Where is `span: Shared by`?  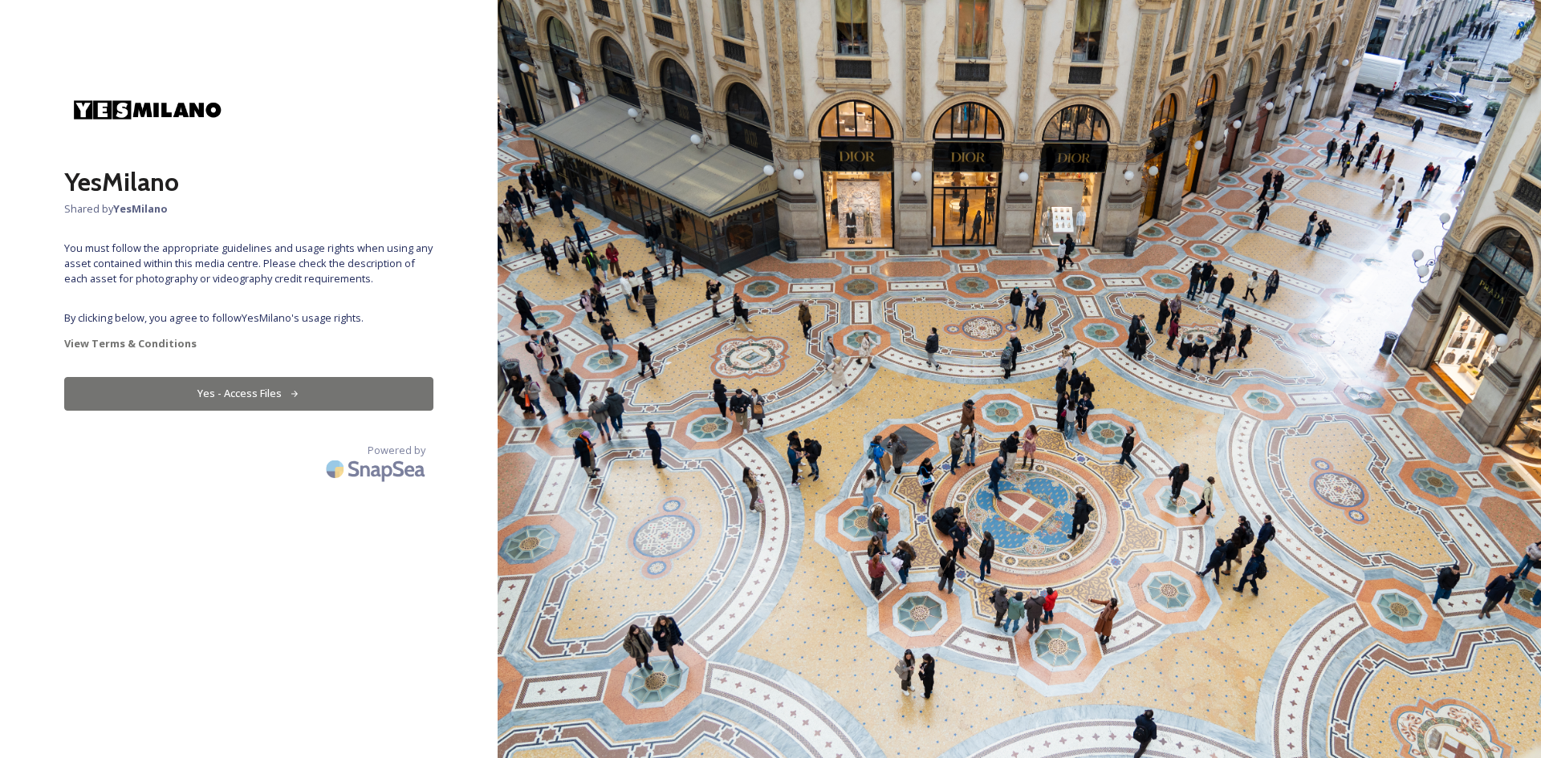 span: Shared by is located at coordinates (249, 209).